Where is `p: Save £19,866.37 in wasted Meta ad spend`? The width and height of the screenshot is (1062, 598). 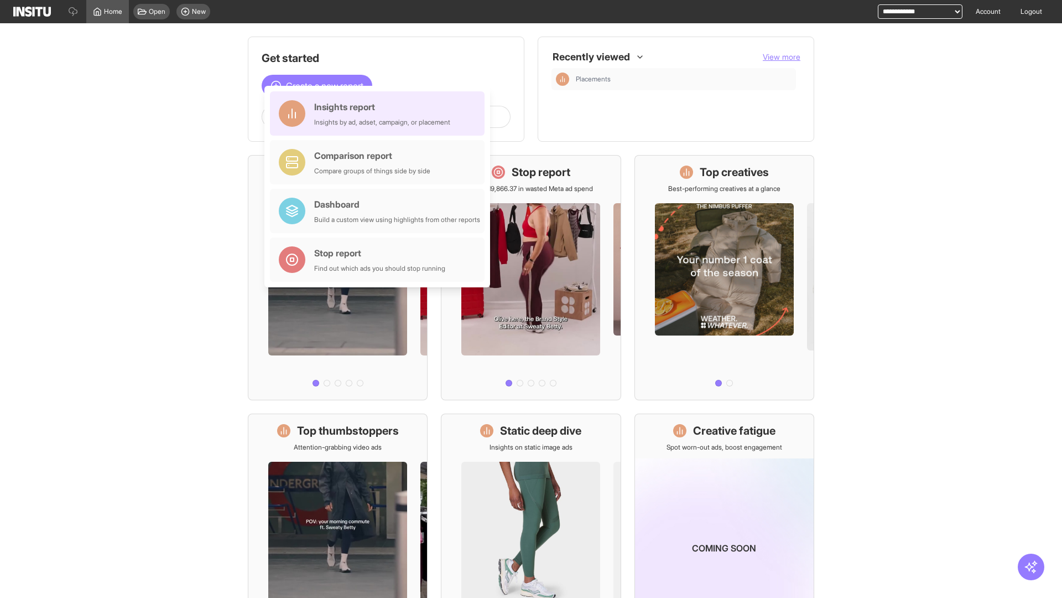 p: Save £19,866.37 in wasted Meta ad spend is located at coordinates (531, 189).